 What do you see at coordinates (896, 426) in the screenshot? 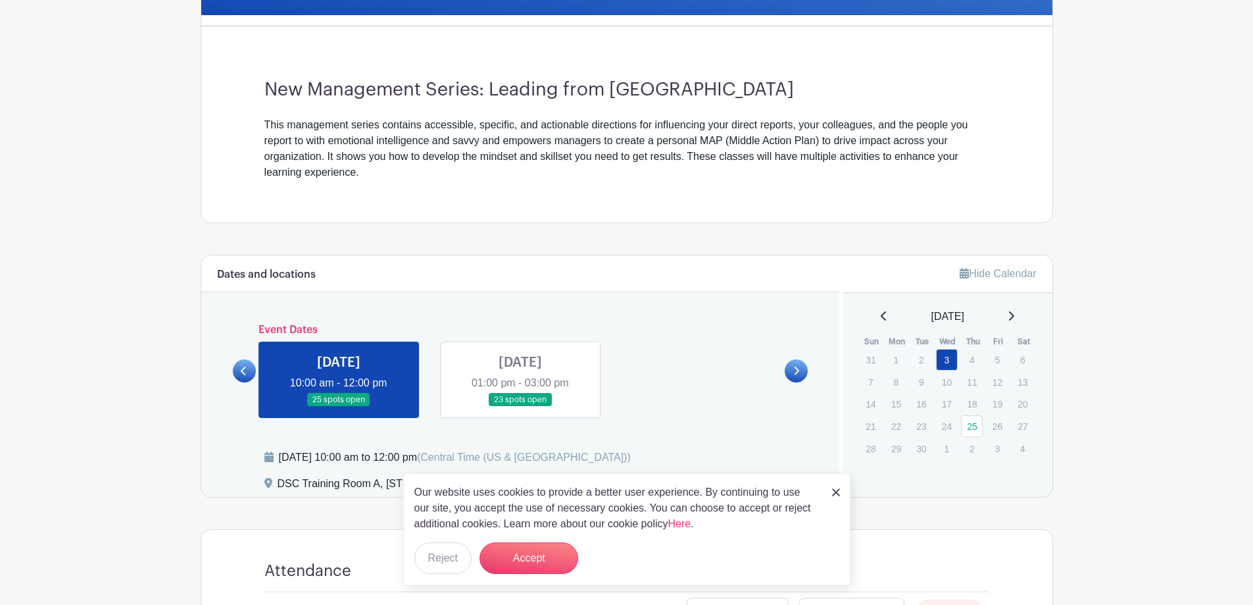
I see `p: 22` at bounding box center [896, 426].